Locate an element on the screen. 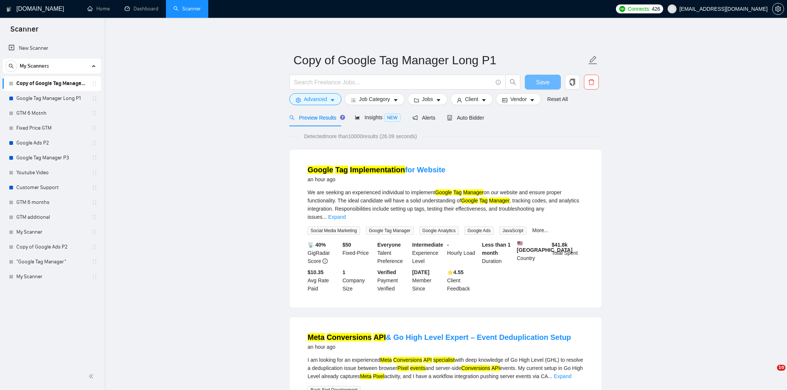 The image size is (787, 390). div: We are seeking an experienced individual to implement on our website and ensure proper functional... is located at coordinates (445, 205).